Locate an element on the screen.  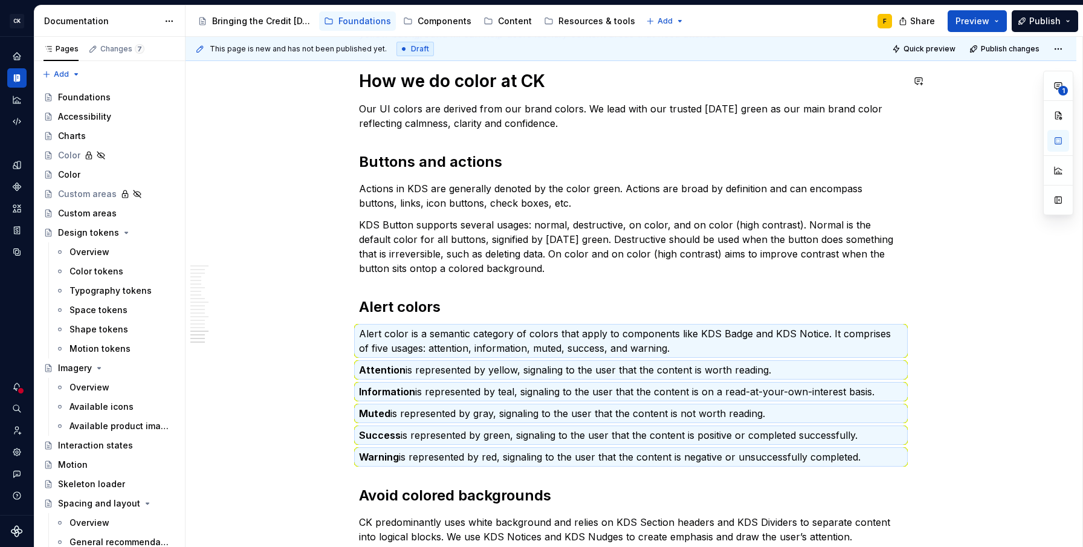
div: Skeleton loader is located at coordinates (91, 484).